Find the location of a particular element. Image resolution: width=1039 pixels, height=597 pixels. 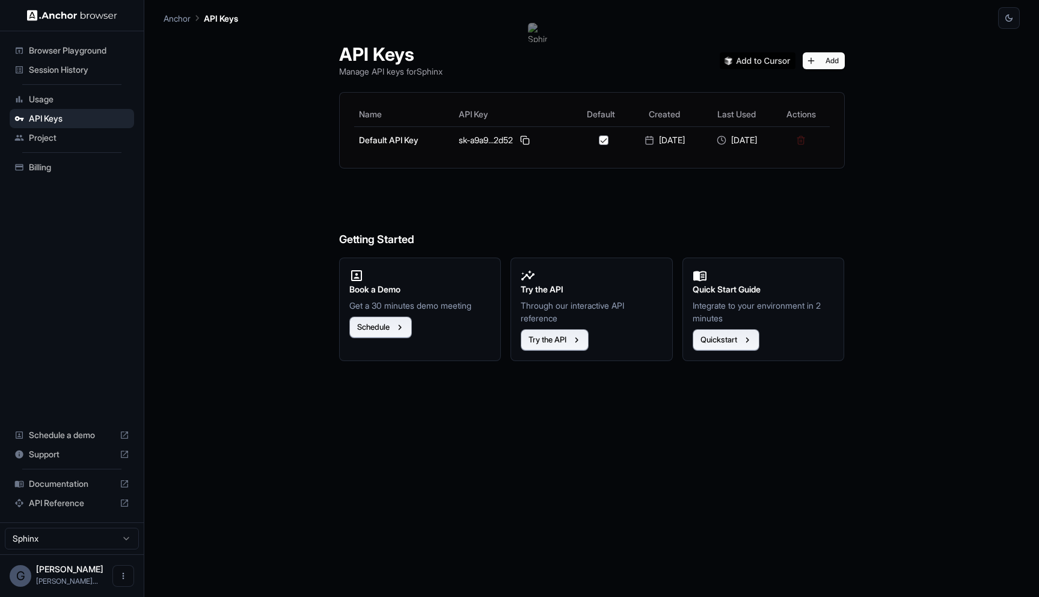

span: Support is located at coordinates (72, 454).